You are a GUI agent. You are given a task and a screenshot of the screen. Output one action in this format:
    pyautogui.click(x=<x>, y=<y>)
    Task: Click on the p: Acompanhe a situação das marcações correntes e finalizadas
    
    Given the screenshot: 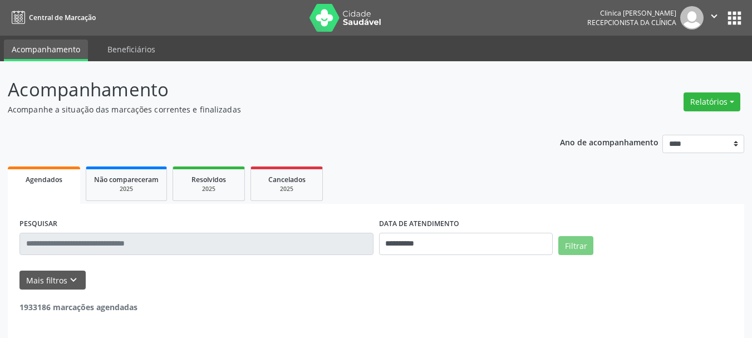 What is the action you would take?
    pyautogui.click(x=265, y=109)
    